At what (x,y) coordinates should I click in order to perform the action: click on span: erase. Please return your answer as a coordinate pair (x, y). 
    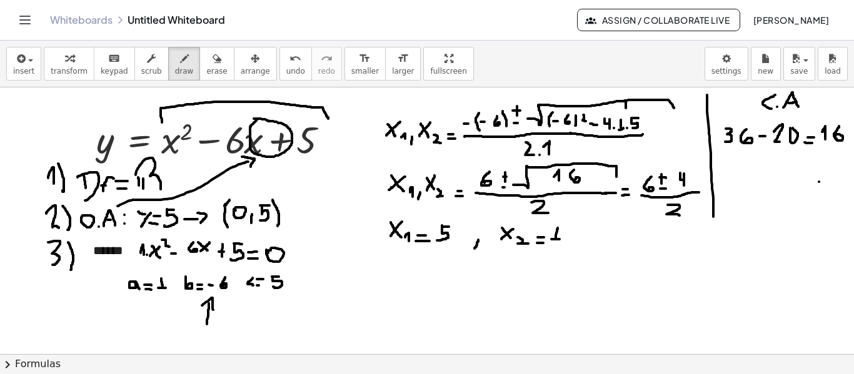
    Looking at the image, I should click on (216, 71).